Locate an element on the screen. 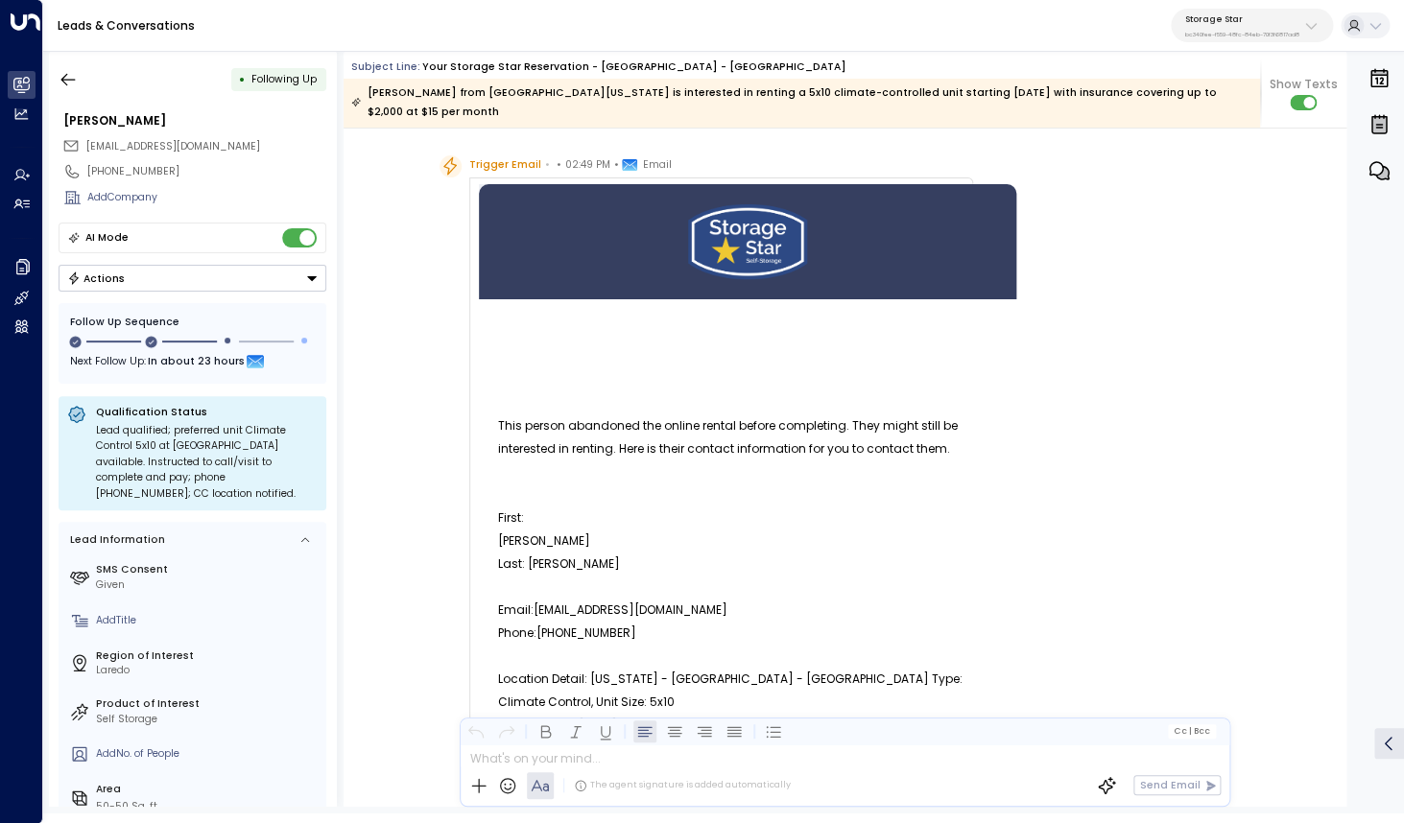  p: bc340fee-f559-48fc-84eb-70f3f6817ad8 is located at coordinates (1241, 35).